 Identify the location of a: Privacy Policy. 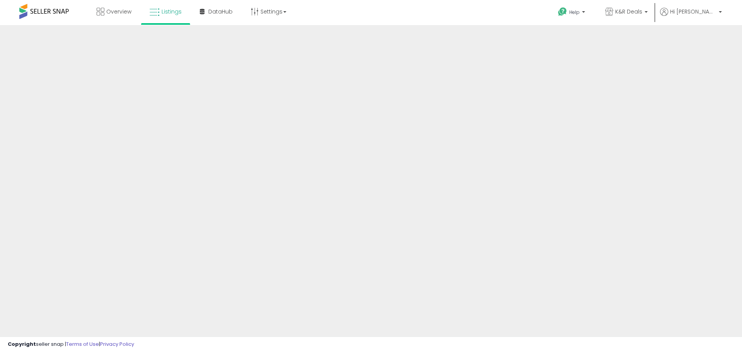
(117, 344).